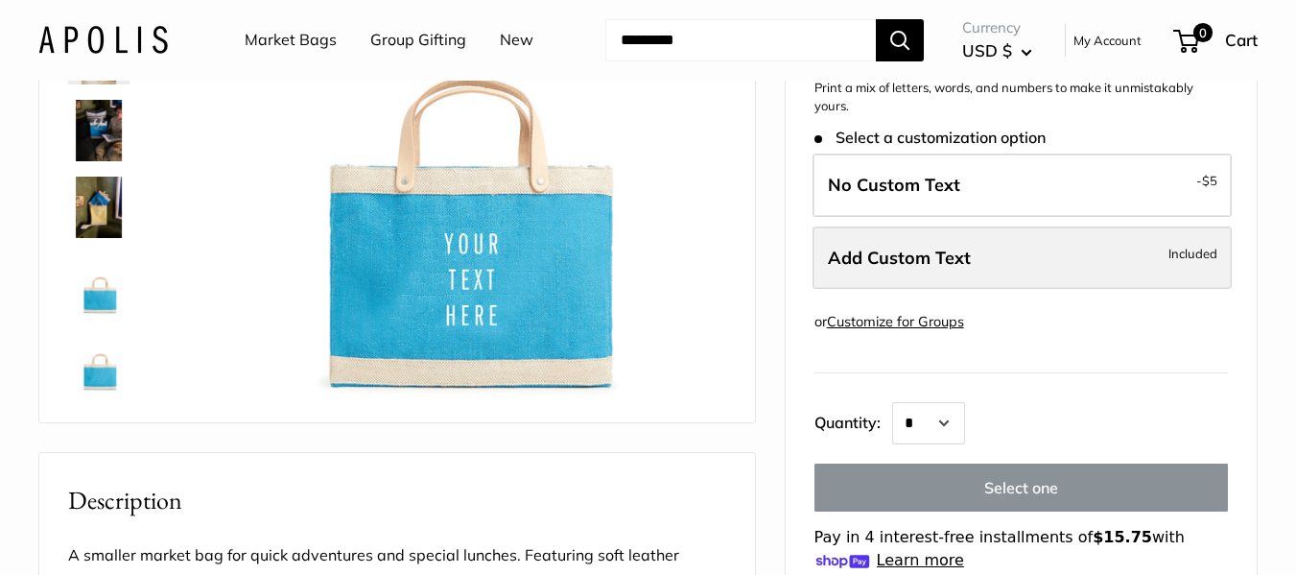  Describe the element at coordinates (516, 40) in the screenshot. I see `a: New` at that location.